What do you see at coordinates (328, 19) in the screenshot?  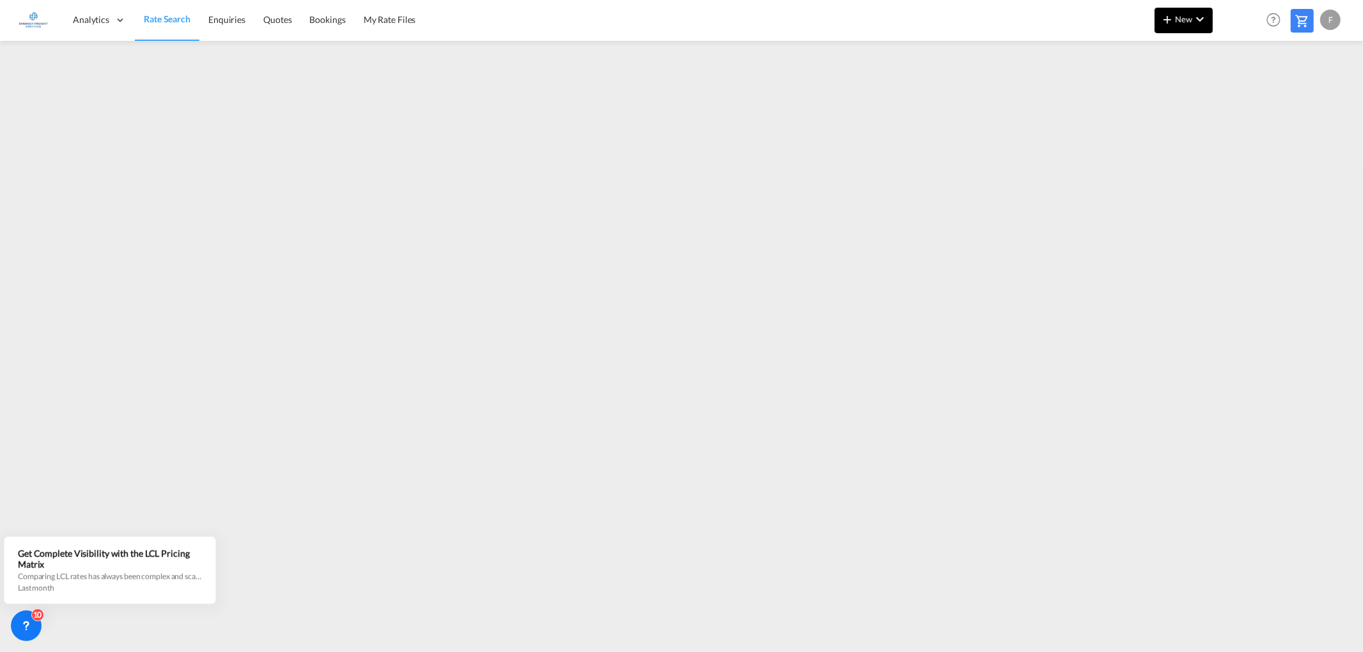 I see `span: Bookings` at bounding box center [328, 19].